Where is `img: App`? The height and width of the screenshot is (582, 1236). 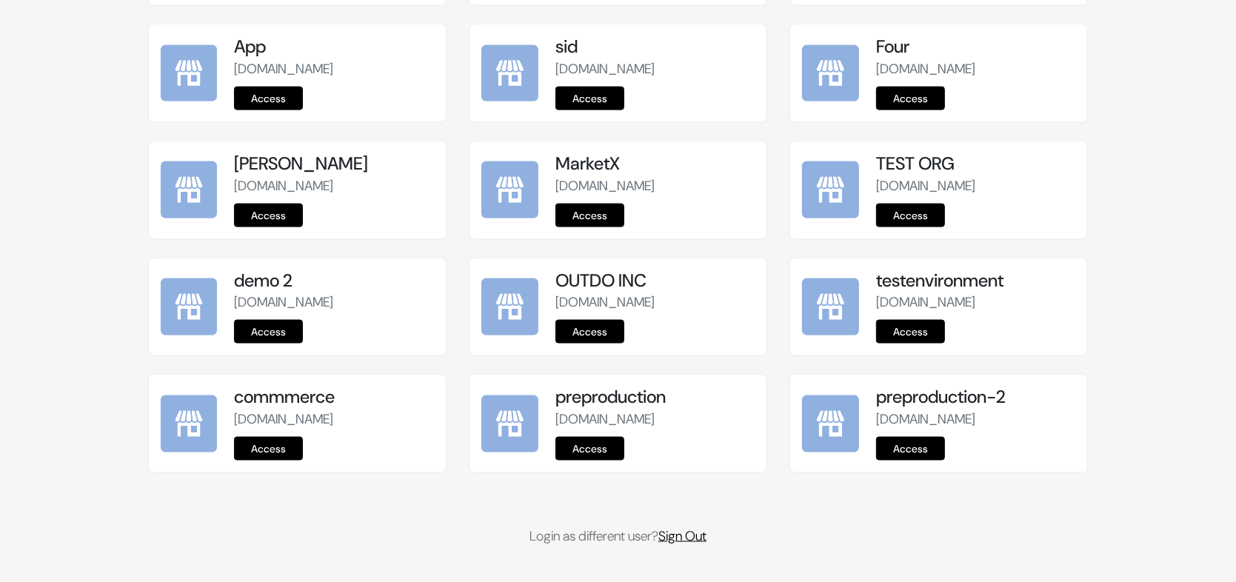 img: App is located at coordinates (189, 73).